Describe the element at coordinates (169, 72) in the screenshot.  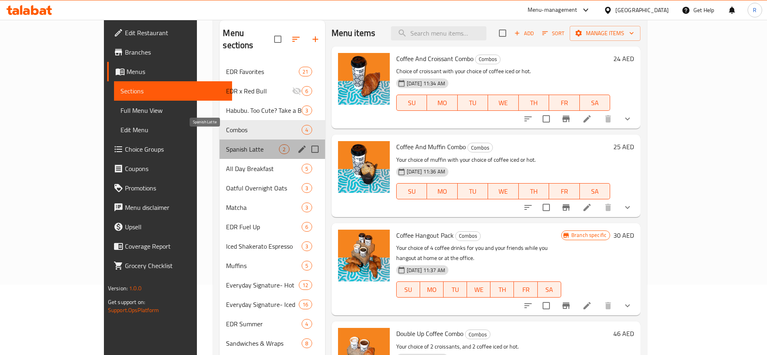
I see `a: Menus` at that location.